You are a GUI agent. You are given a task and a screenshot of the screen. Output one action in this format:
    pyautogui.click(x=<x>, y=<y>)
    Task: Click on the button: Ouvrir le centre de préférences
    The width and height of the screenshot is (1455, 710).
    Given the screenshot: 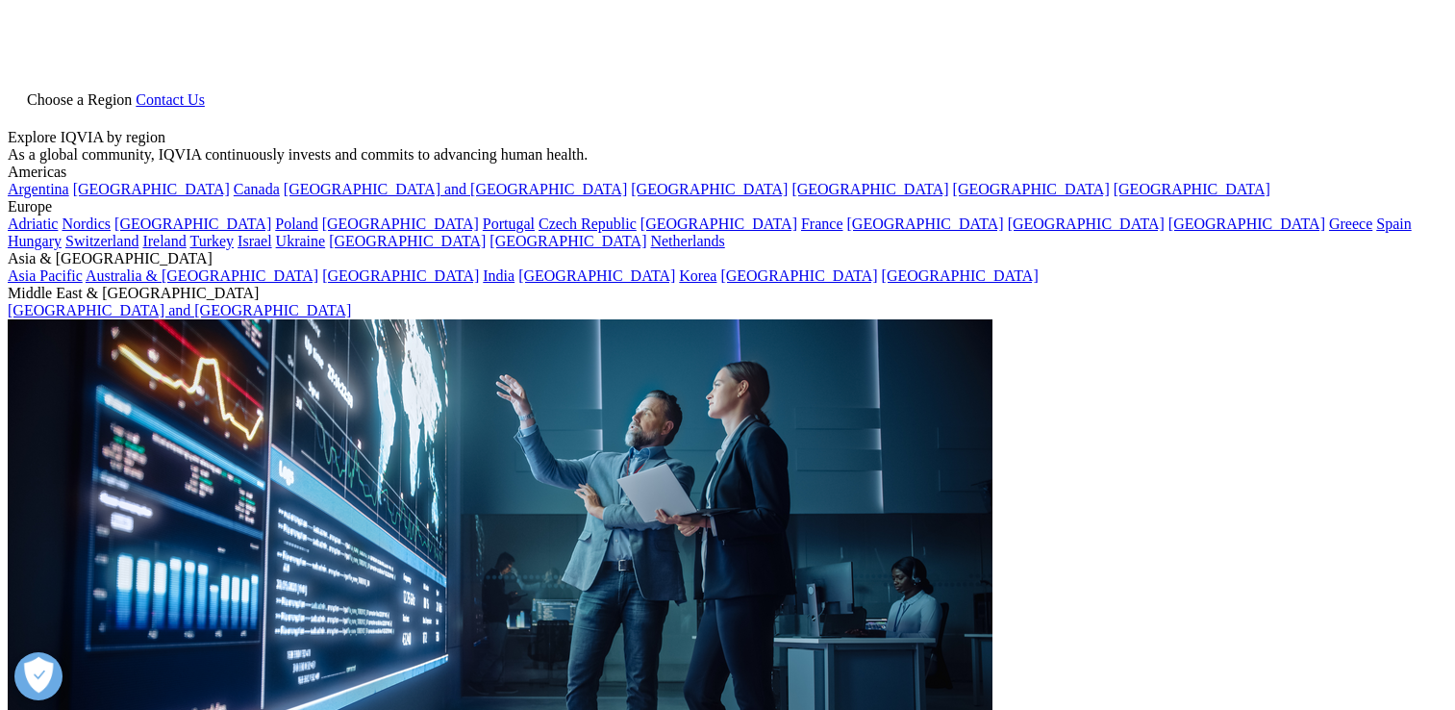 What is the action you would take?
    pyautogui.click(x=38, y=676)
    